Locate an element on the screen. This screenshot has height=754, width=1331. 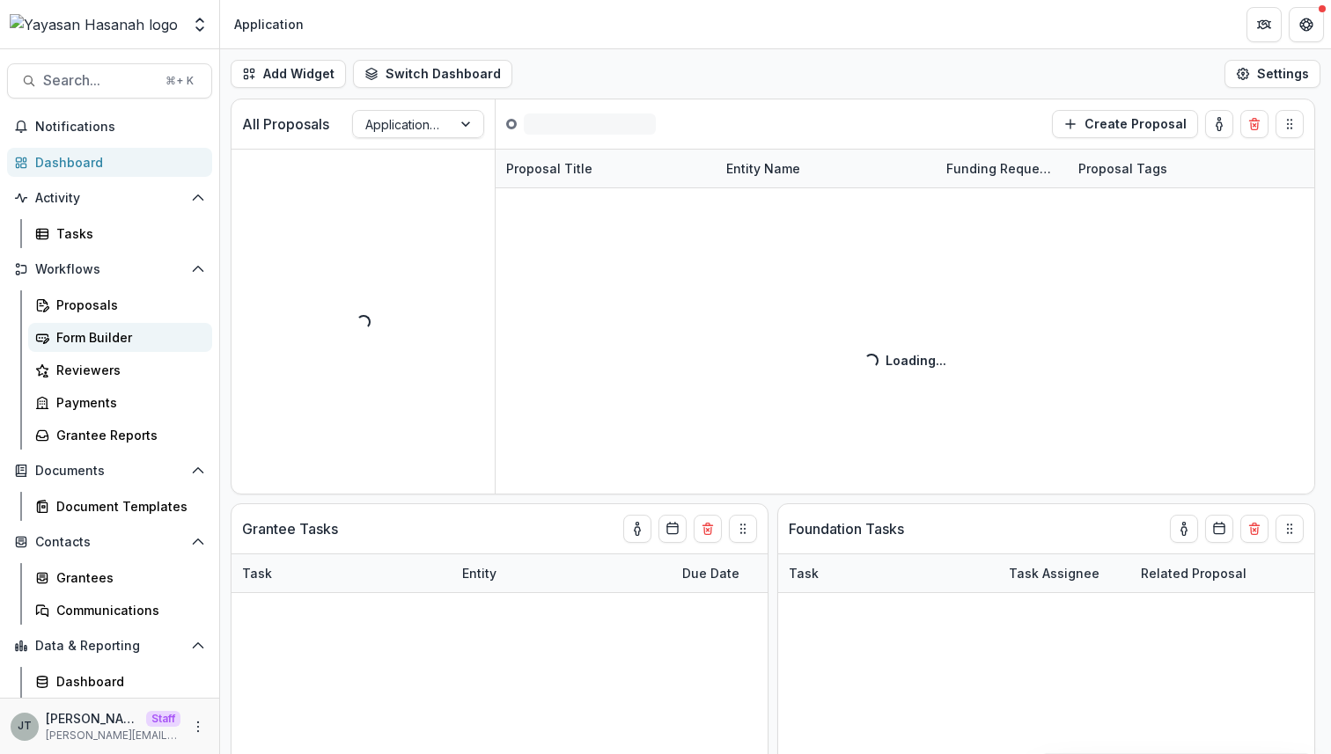
div: Reviewers is located at coordinates (127, 370).